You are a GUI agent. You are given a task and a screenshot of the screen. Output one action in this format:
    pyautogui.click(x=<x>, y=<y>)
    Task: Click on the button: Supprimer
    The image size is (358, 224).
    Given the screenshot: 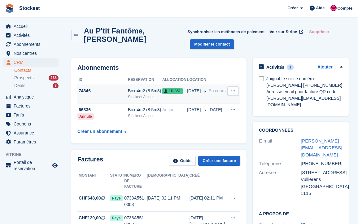 What is the action you would take?
    pyautogui.click(x=319, y=32)
    